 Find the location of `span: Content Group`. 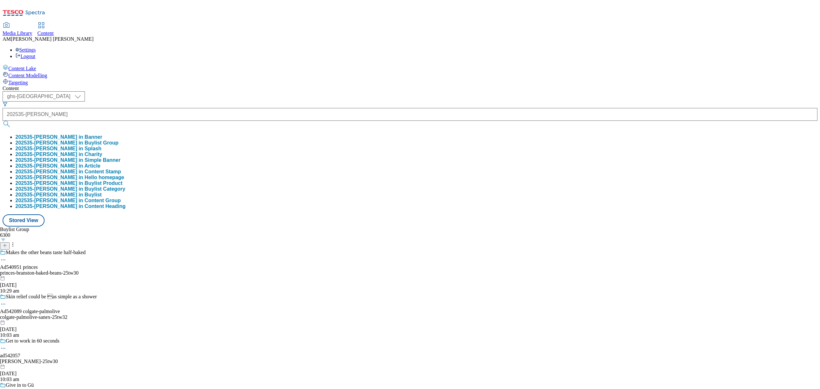

span: Content Group is located at coordinates (102, 200).